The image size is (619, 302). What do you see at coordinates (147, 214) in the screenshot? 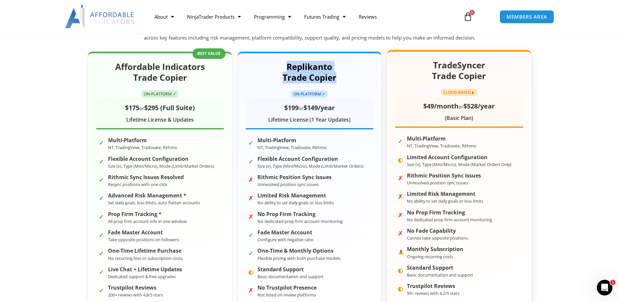
I see `strong: Prop Firm Tracking *` at bounding box center [147, 214].